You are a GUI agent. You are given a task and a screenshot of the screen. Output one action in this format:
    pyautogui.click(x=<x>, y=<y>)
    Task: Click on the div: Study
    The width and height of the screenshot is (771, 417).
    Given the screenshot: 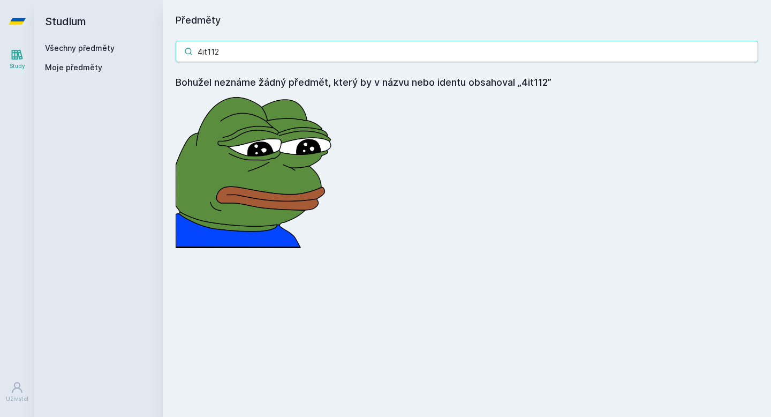 What is the action you would take?
    pyautogui.click(x=17, y=66)
    